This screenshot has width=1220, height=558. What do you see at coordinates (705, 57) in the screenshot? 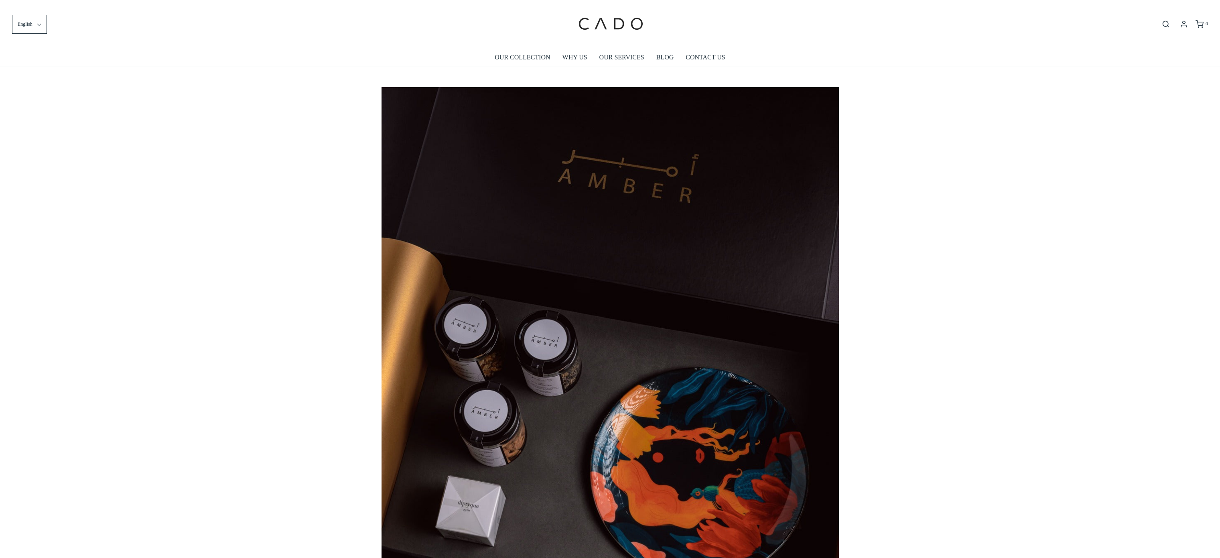
I see `a: CONTACT US` at bounding box center [705, 57].